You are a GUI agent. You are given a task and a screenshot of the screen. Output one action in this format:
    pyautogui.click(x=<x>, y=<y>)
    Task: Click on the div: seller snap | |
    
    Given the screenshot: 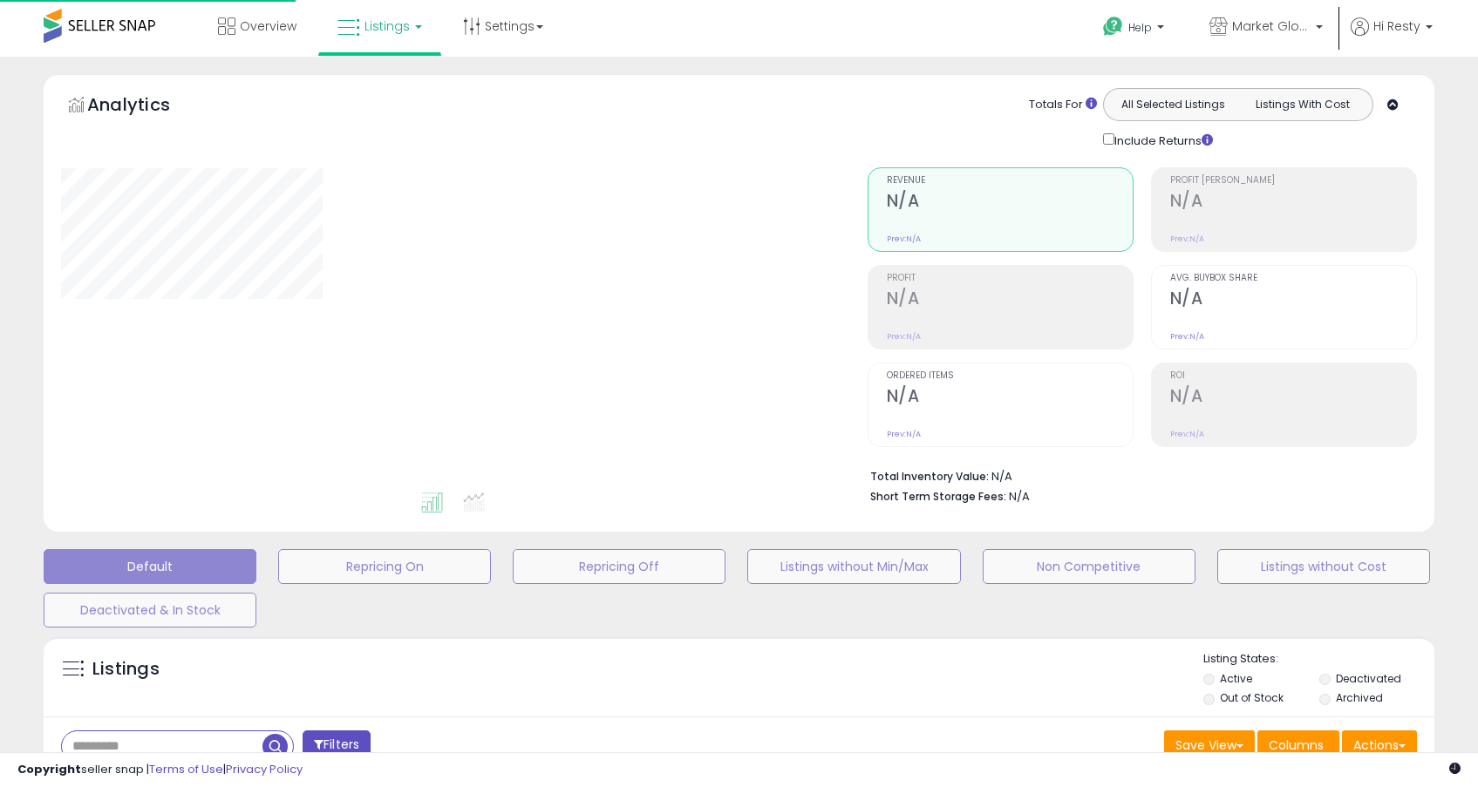 What is the action you would take?
    pyautogui.click(x=160, y=770)
    